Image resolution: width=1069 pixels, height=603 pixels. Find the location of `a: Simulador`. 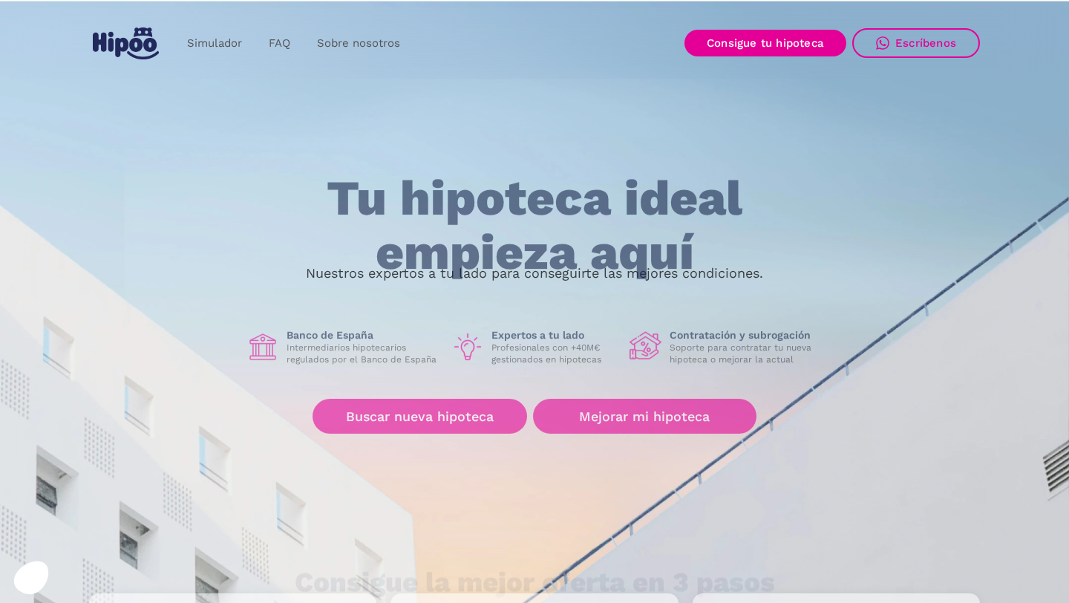

a: Simulador is located at coordinates (215, 43).